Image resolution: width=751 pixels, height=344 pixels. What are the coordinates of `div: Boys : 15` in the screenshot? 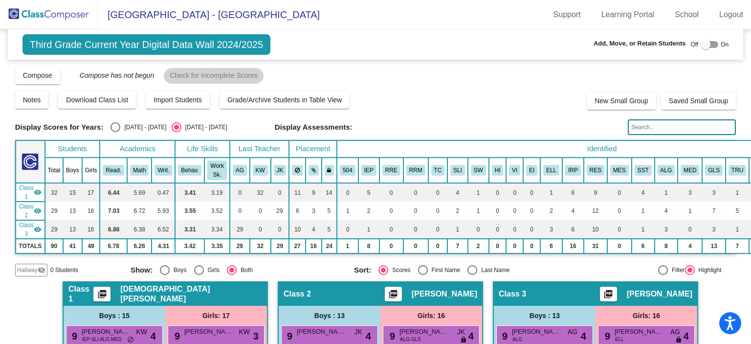 It's located at (114, 315).